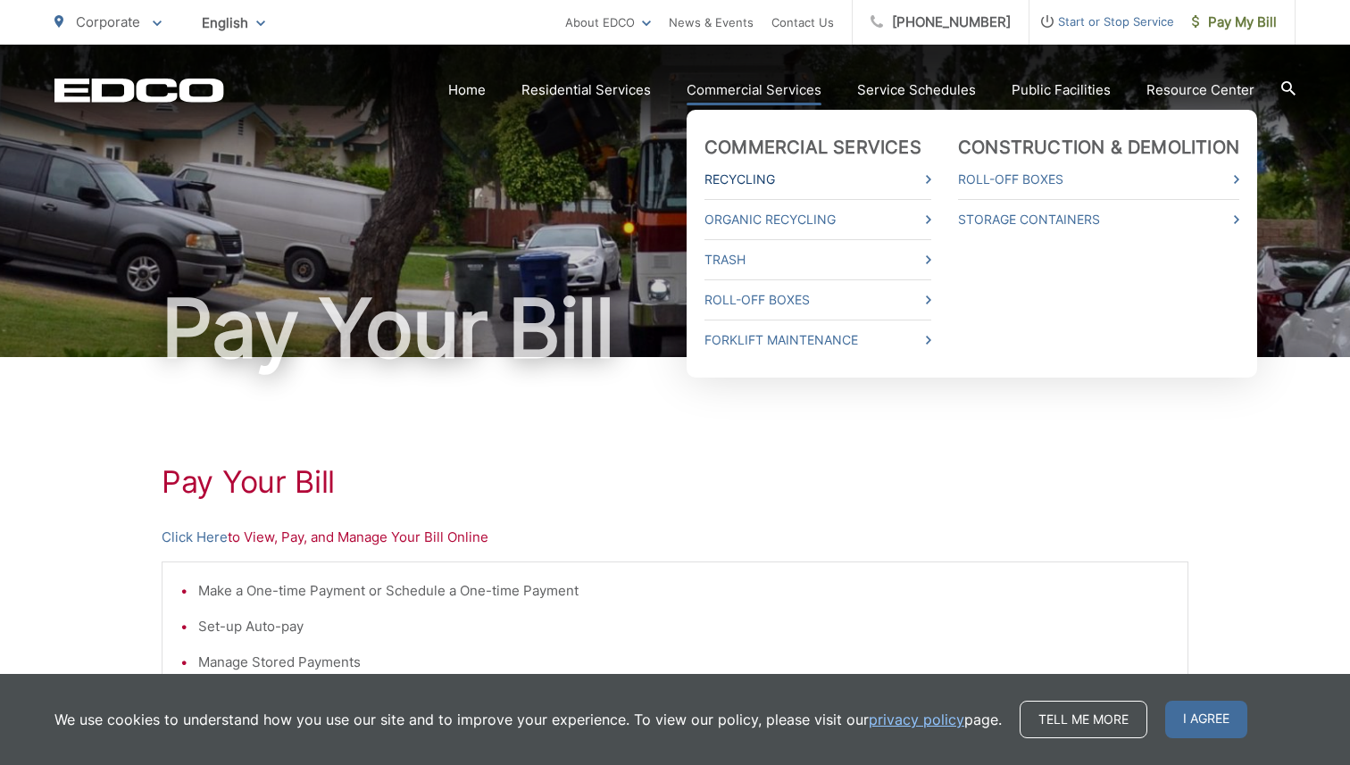 This screenshot has height=765, width=1350. What do you see at coordinates (1234, 22) in the screenshot?
I see `span: Pay My Bill` at bounding box center [1234, 22].